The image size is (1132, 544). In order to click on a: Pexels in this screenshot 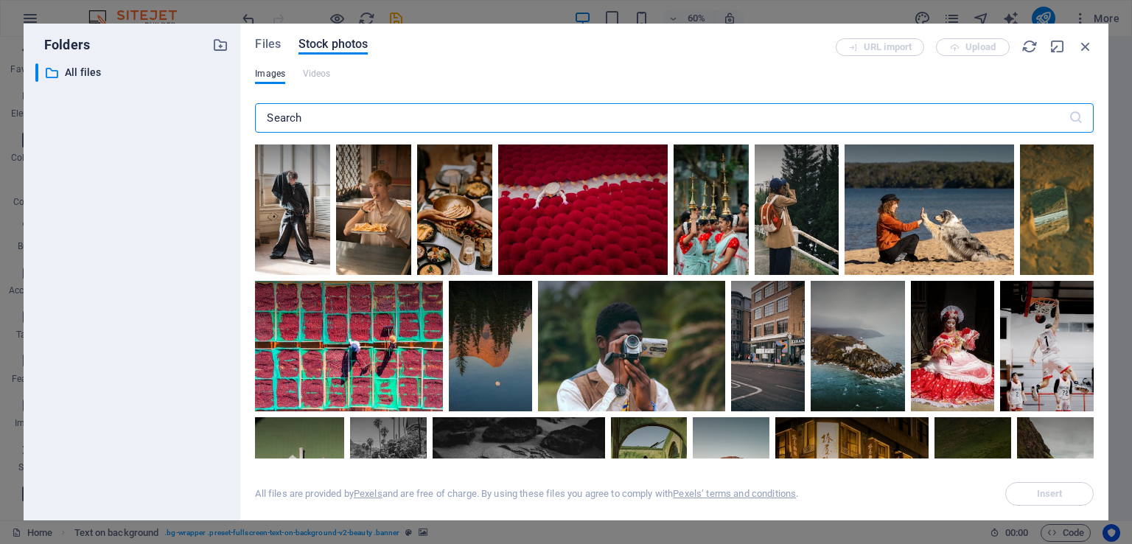, I will do `click(368, 493)`.